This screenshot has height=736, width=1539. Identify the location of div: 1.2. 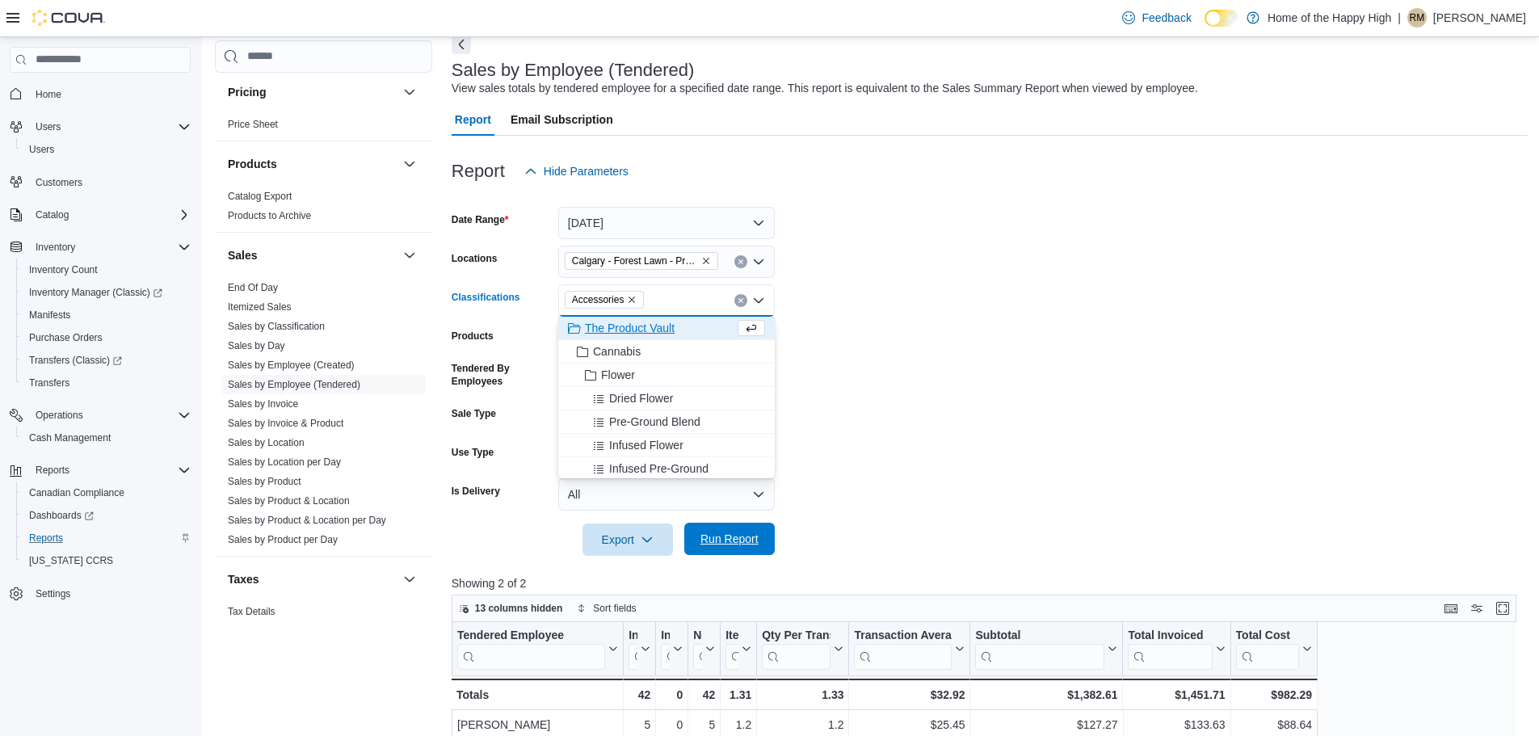
(802, 724).